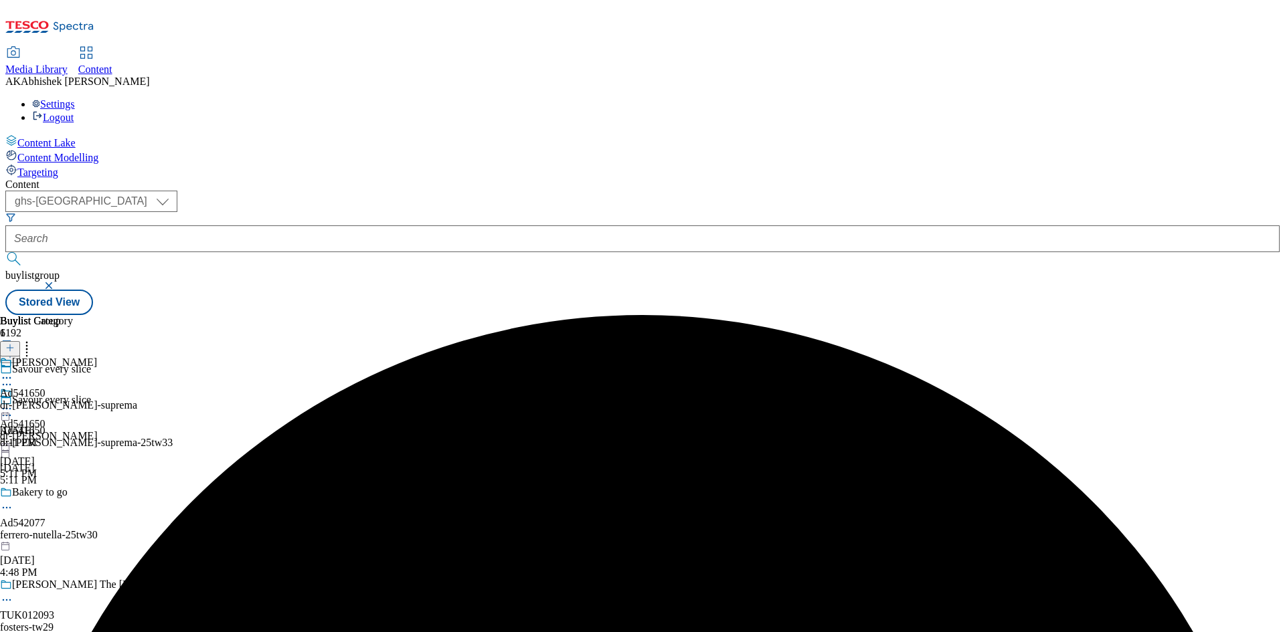 The image size is (1285, 632). What do you see at coordinates (54, 104) in the screenshot?
I see `a: Settings` at bounding box center [54, 104].